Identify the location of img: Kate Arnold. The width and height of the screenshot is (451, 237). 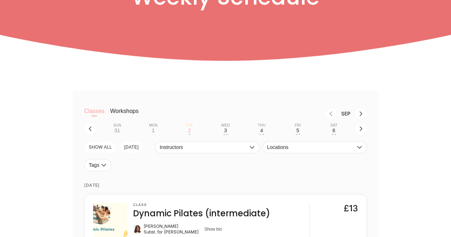
(137, 229).